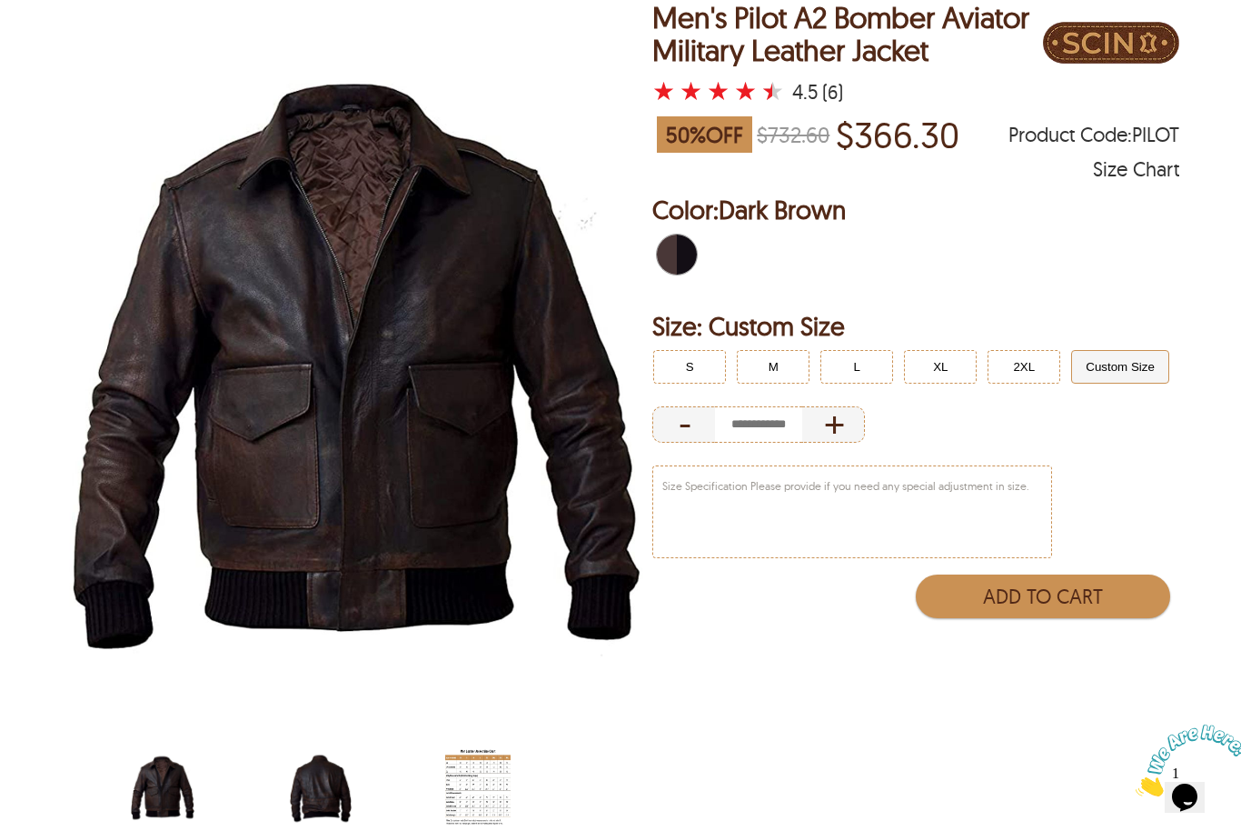 This screenshot has width=1241, height=831. I want to click on img: men-leather-jacket-size-chart-min.jpg, so click(478, 788).